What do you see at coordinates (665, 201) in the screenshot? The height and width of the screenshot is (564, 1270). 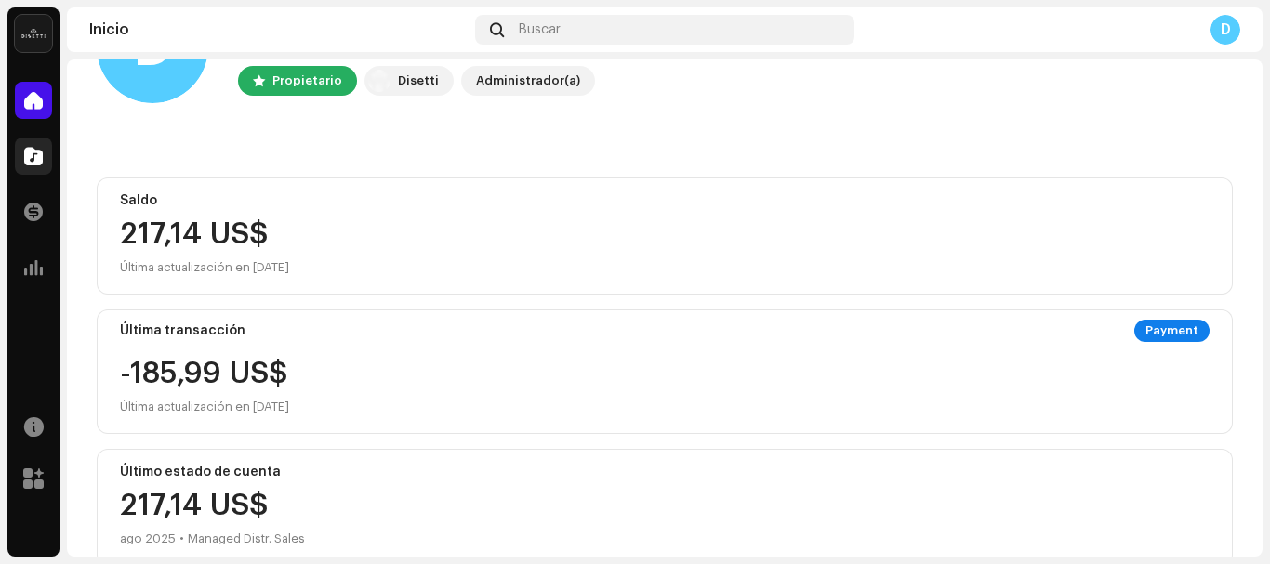 I see `div: Saldo` at bounding box center [665, 201].